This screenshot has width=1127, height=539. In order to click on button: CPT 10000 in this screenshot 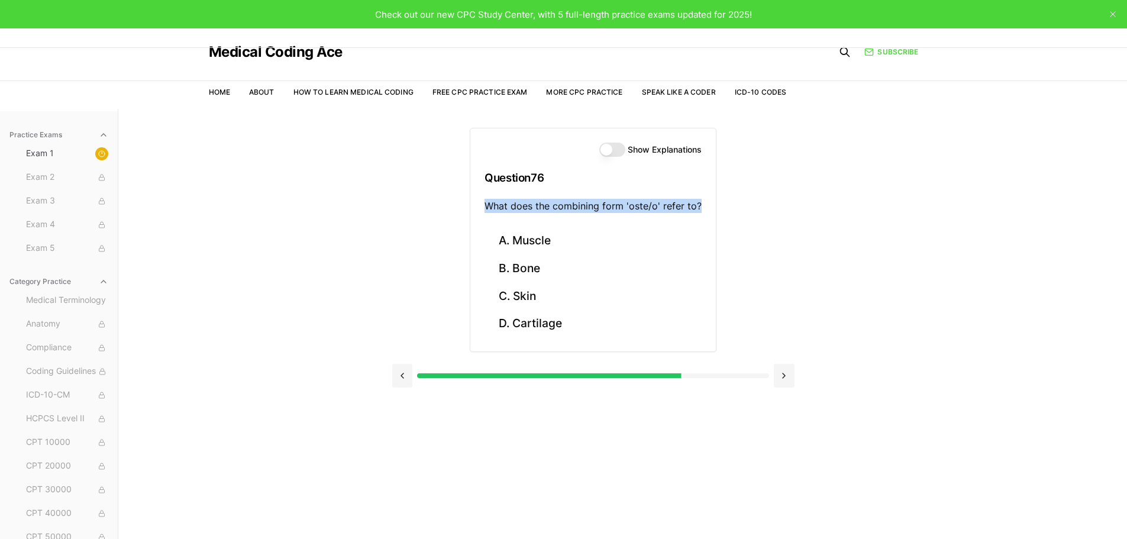, I will do `click(67, 442)`.